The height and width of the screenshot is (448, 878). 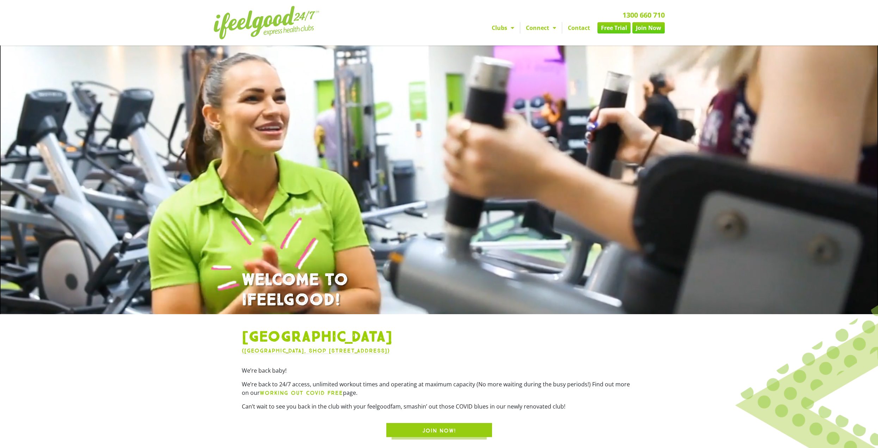 I want to click on span: JOIN NOW!, so click(x=439, y=431).